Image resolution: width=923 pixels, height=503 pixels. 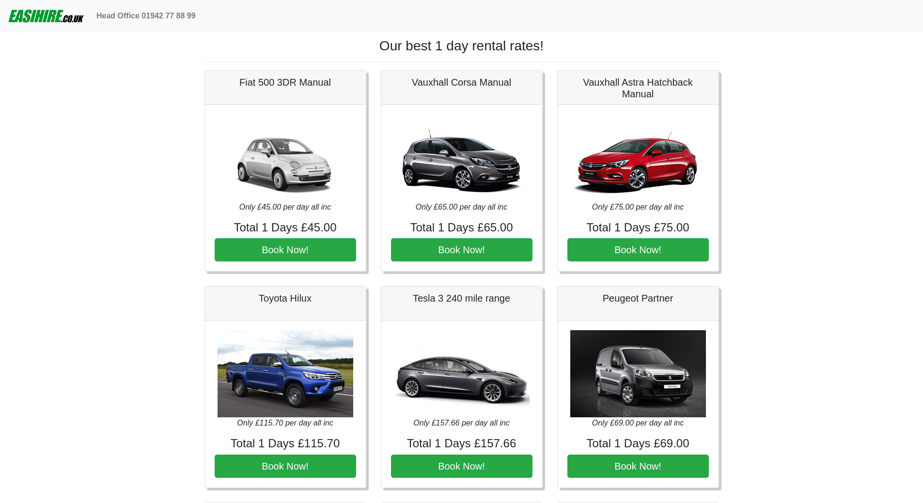 What do you see at coordinates (638, 298) in the screenshot?
I see `h5: Peugeot Partner` at bounding box center [638, 298].